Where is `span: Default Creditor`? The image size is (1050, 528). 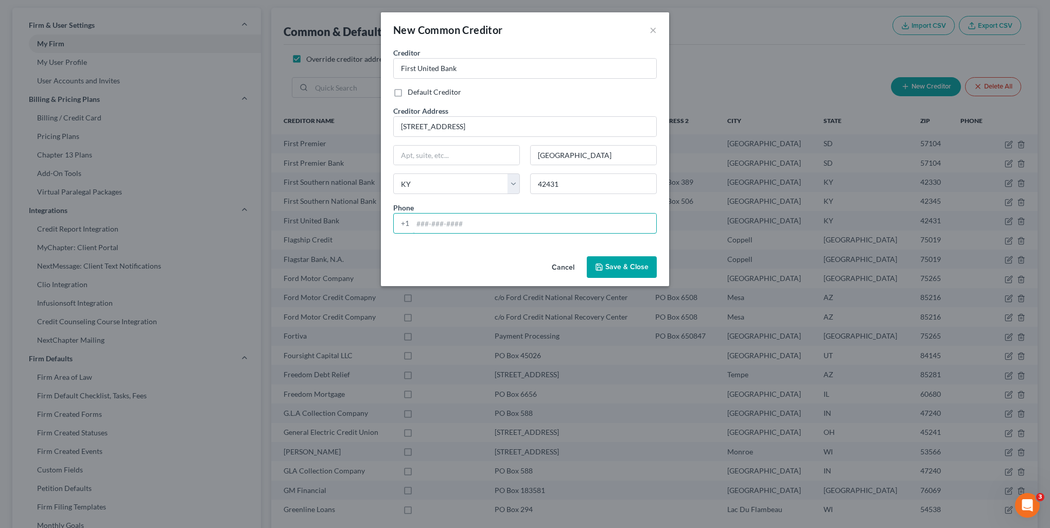 span: Default Creditor is located at coordinates (435, 92).